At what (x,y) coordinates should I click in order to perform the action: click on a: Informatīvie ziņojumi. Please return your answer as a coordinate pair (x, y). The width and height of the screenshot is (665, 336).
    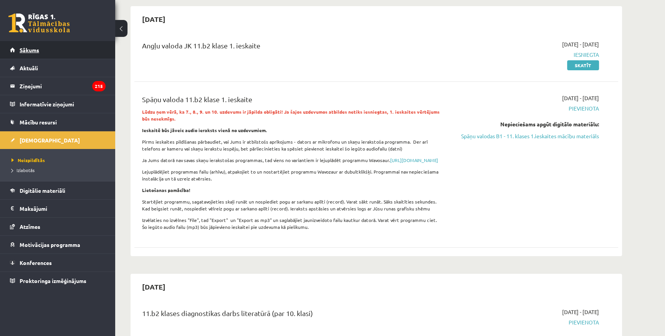
    Looking at the image, I should click on (58, 104).